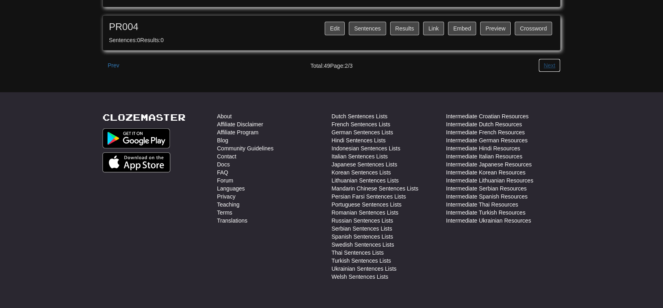 The width and height of the screenshot is (663, 308). Describe the element at coordinates (362, 229) in the screenshot. I see `a: Serbian Sentences Lists` at that location.